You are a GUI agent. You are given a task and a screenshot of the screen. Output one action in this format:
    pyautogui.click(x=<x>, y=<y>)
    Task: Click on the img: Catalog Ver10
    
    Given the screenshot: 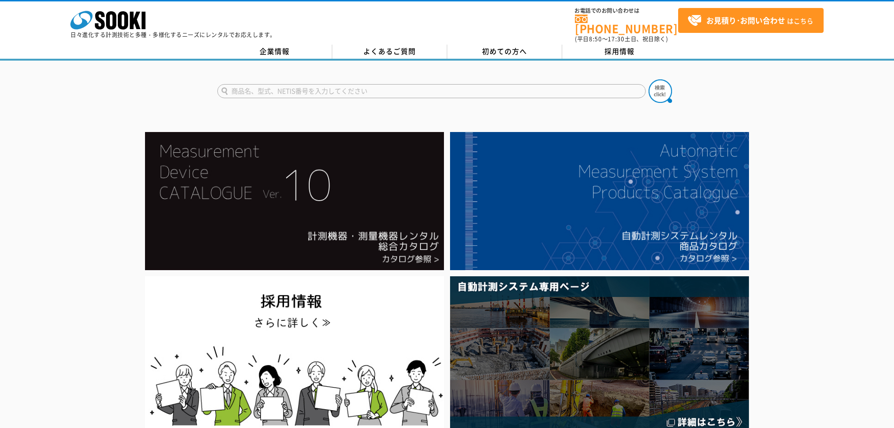 What is the action you would take?
    pyautogui.click(x=294, y=201)
    